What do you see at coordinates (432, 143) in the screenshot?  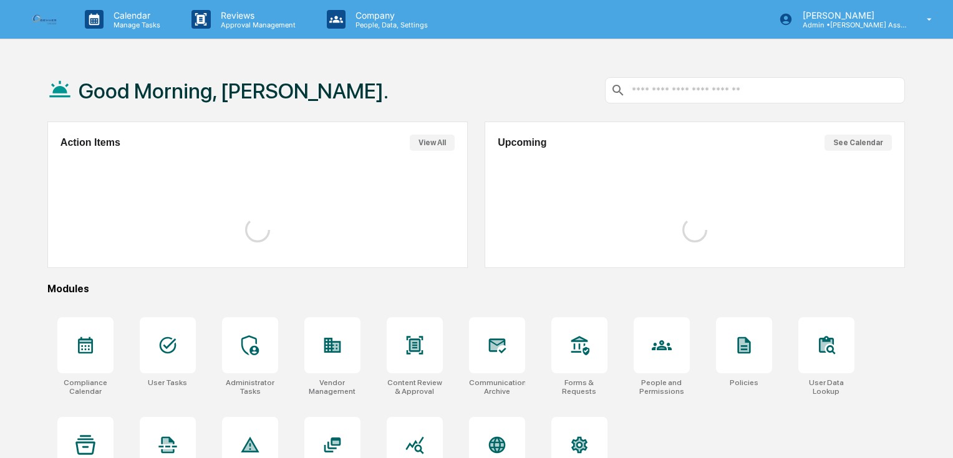 I see `button: View All` at bounding box center [432, 143].